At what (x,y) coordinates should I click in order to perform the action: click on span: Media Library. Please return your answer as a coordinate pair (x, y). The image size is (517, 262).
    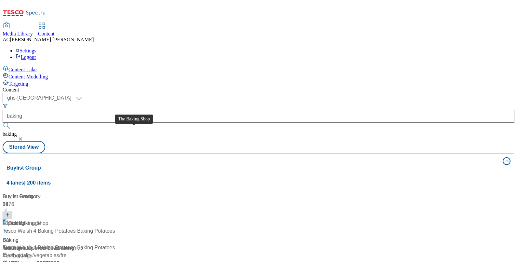
    Looking at the image, I should click on (18, 33).